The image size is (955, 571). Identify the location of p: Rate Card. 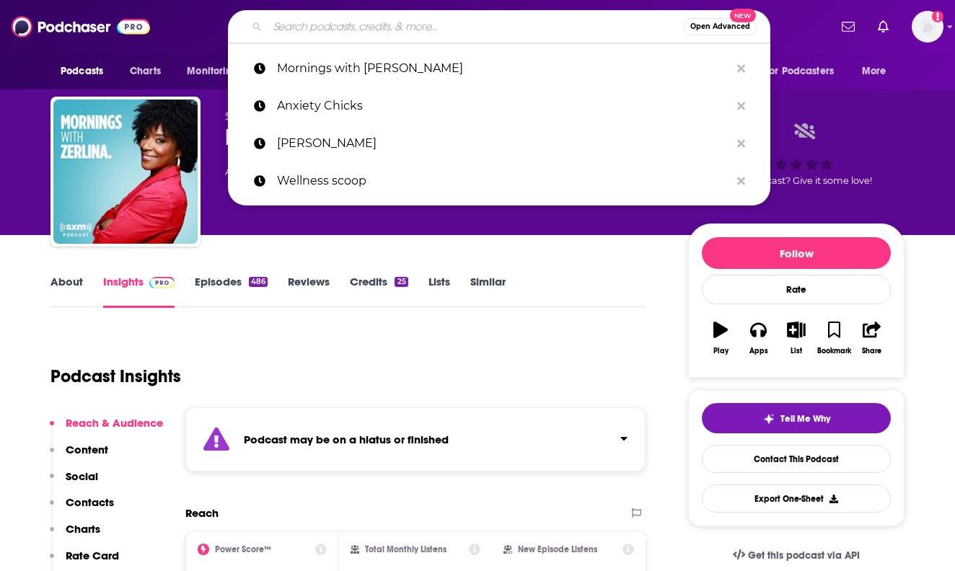
(92, 555).